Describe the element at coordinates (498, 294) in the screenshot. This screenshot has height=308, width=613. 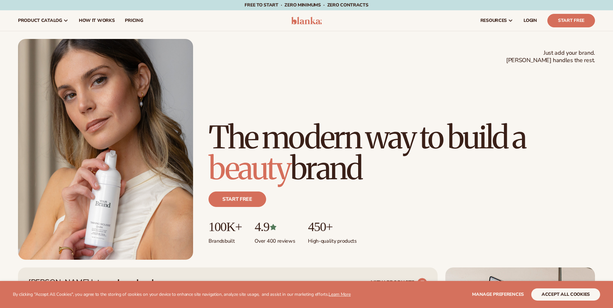
I see `button: Manage preferences` at that location.